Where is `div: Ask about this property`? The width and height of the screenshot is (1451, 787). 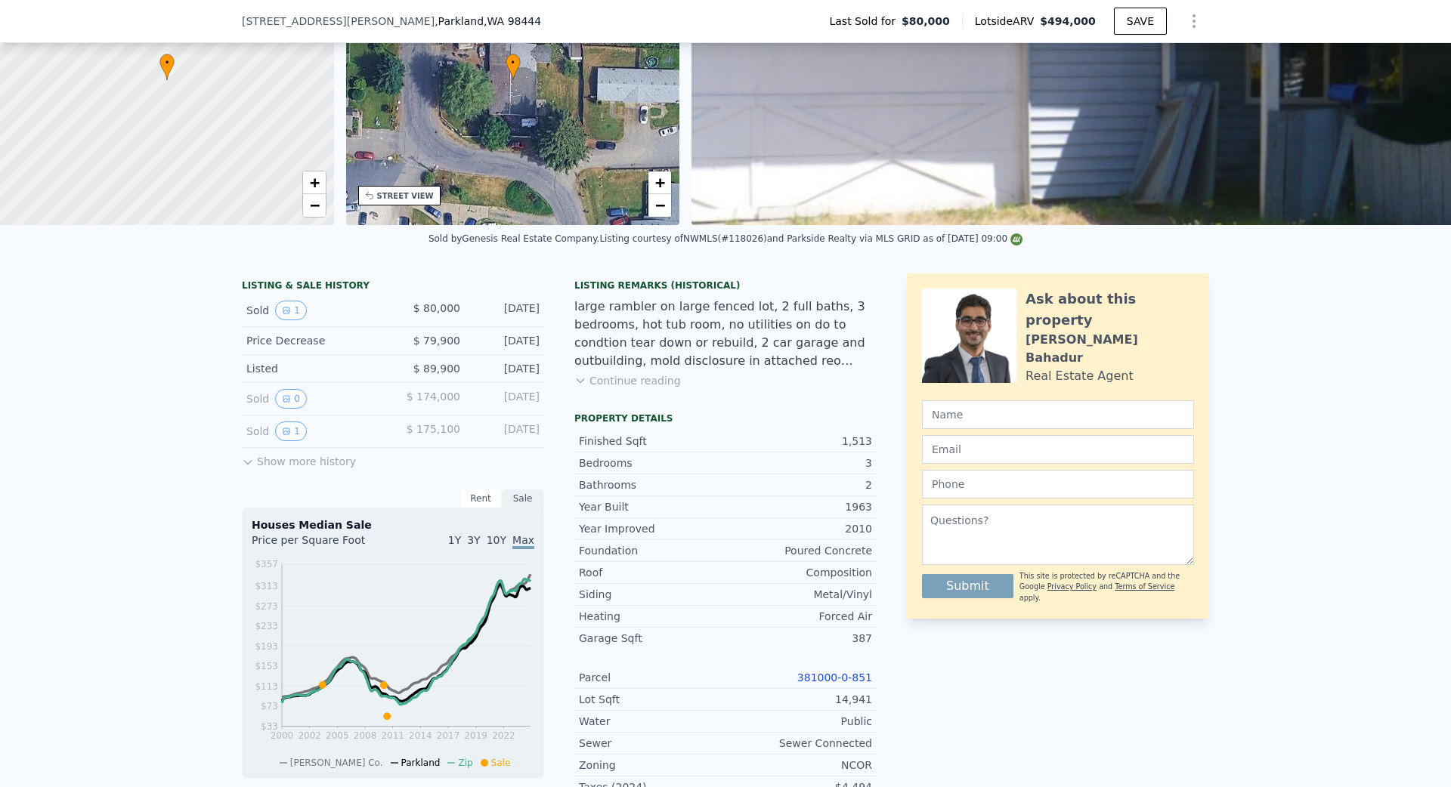 div: Ask about this property is located at coordinates (1109, 310).